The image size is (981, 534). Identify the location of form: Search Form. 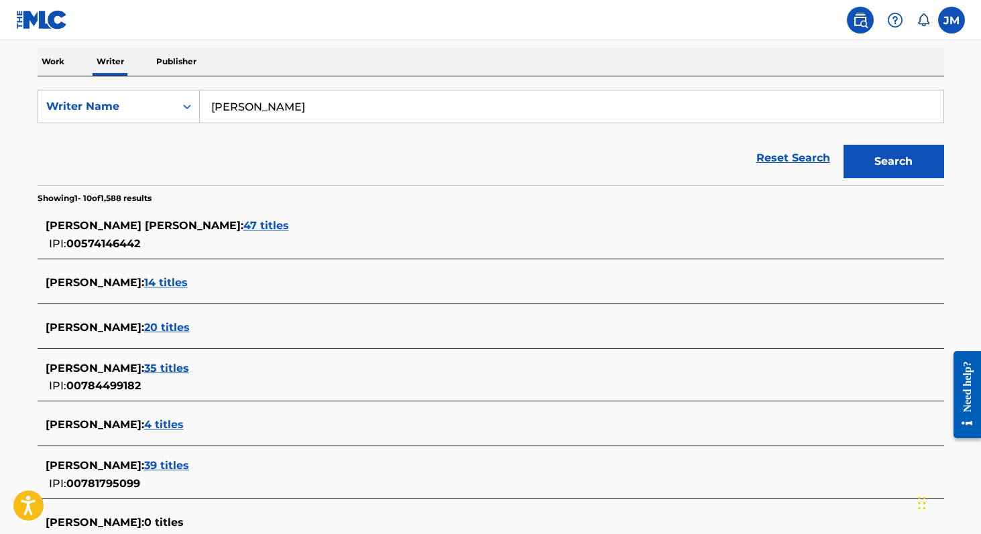
(491, 137).